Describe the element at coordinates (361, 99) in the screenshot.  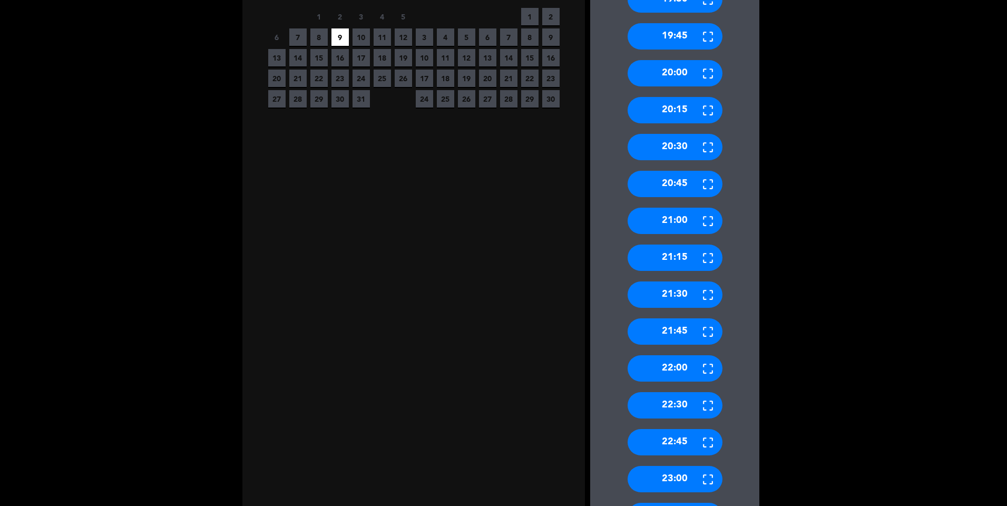
I see `span: 31` at that location.